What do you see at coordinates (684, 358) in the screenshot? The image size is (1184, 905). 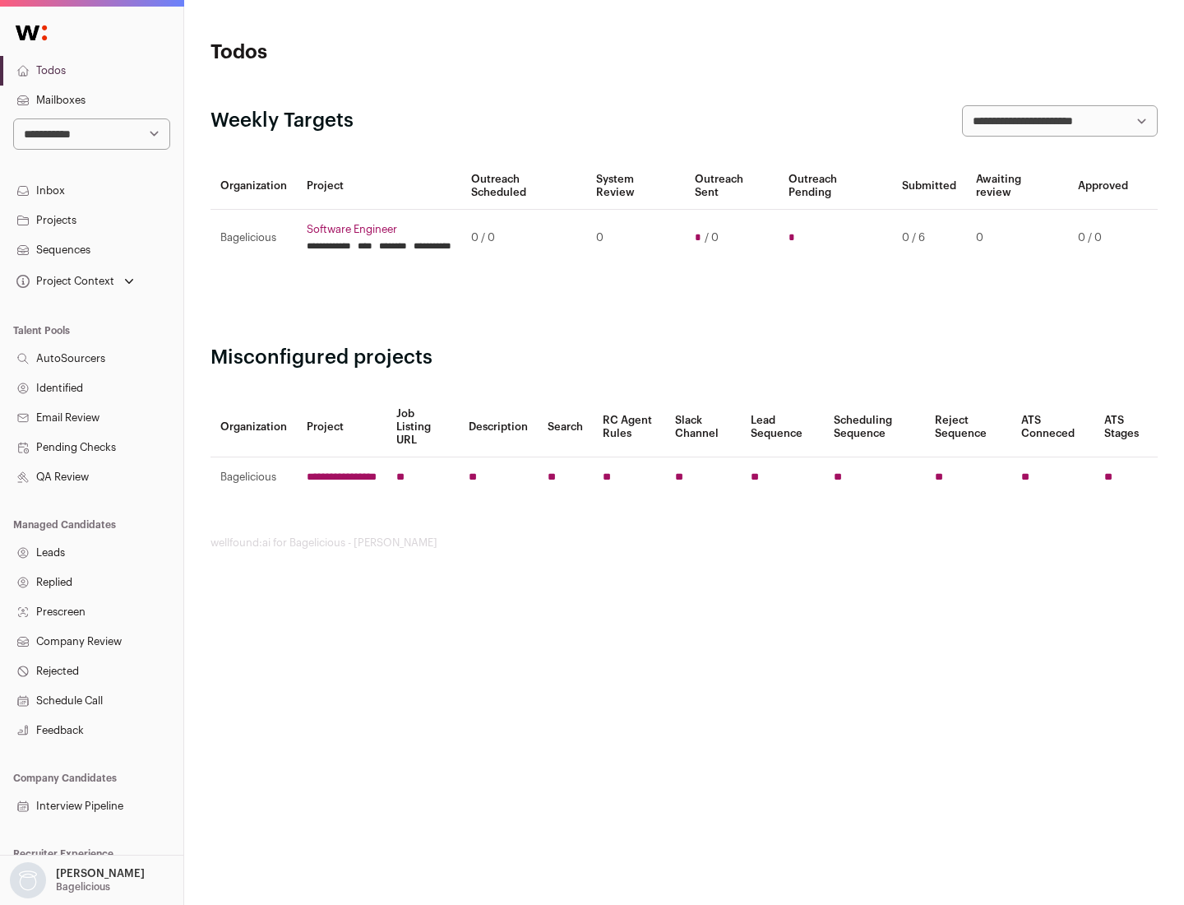 I see `h2: Misconfigured projects` at bounding box center [684, 358].